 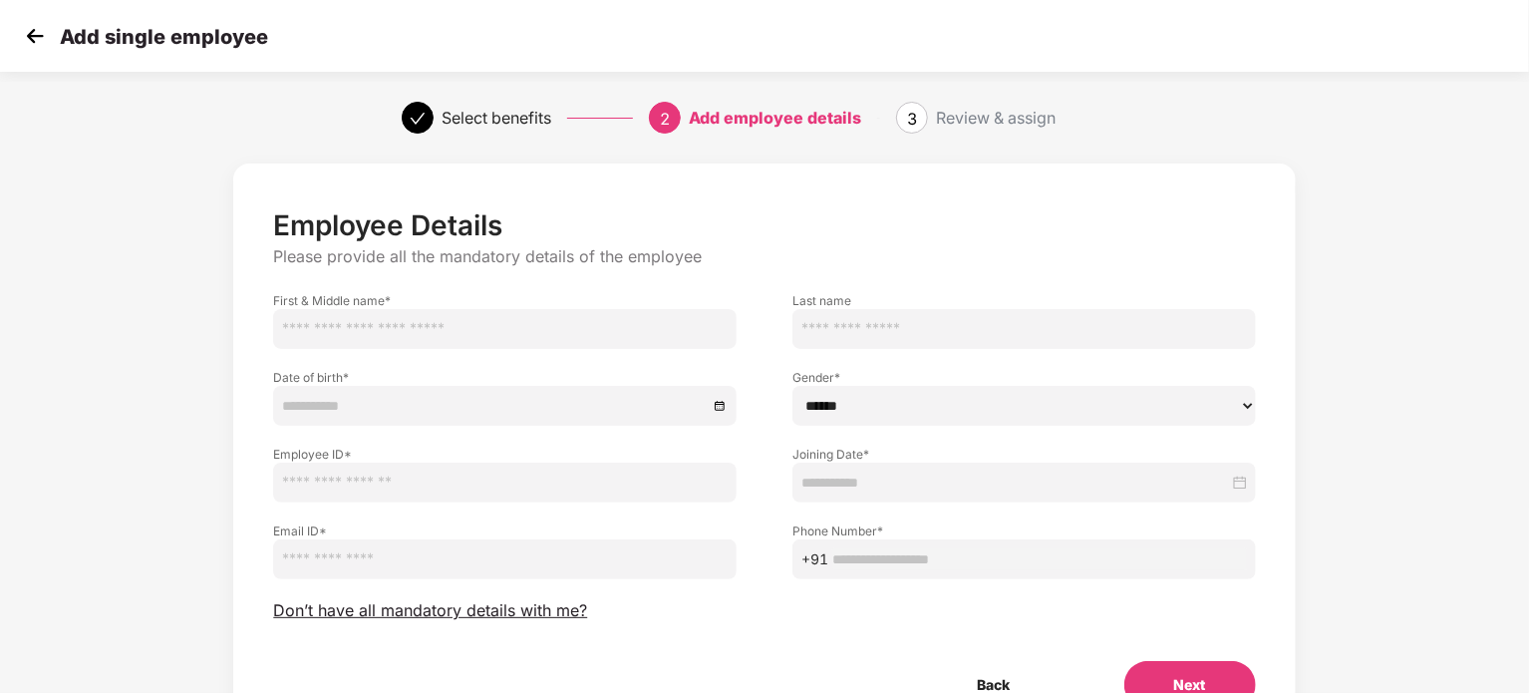 I want to click on label: First & Middle name, so click(x=504, y=300).